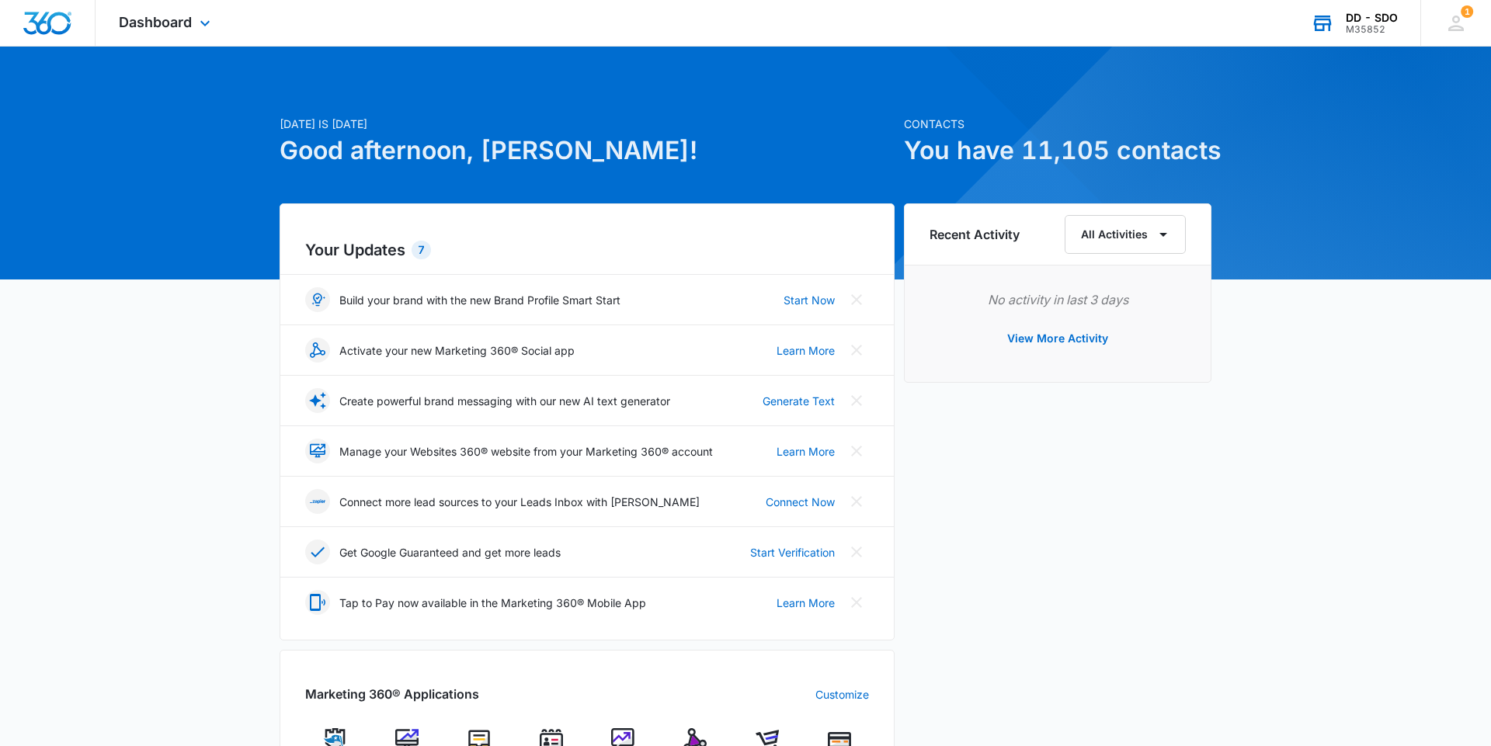  What do you see at coordinates (1058, 123) in the screenshot?
I see `p: Contacts` at bounding box center [1058, 123].